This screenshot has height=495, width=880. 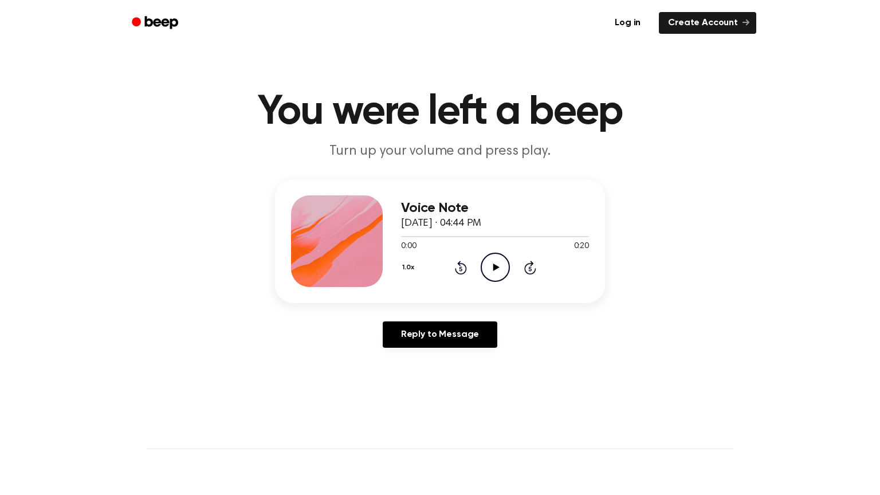 What do you see at coordinates (440, 335) in the screenshot?
I see `a: Reply to Message` at bounding box center [440, 335].